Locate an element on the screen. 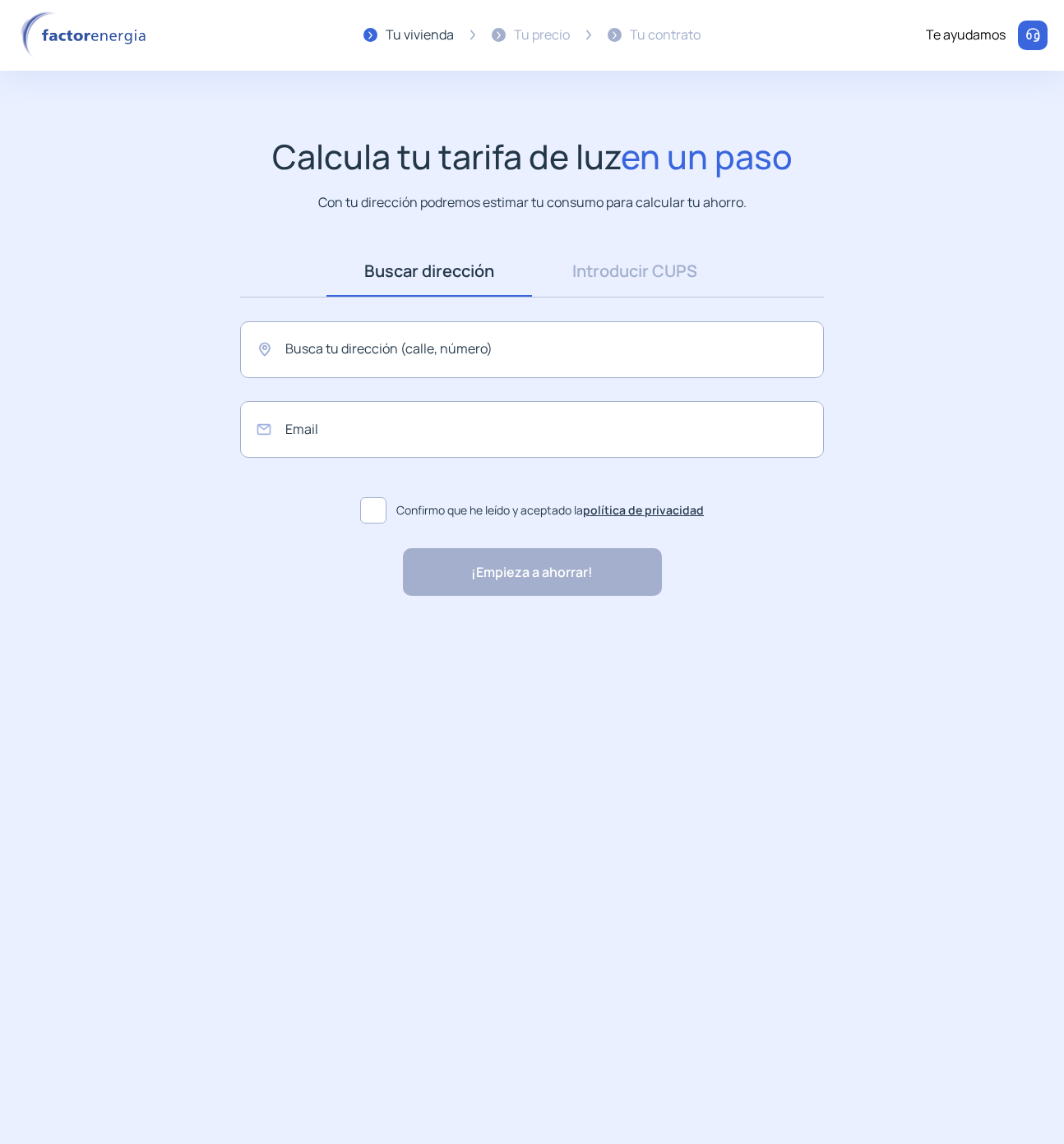 The width and height of the screenshot is (1064, 1144). div: Tu precio is located at coordinates (542, 35).